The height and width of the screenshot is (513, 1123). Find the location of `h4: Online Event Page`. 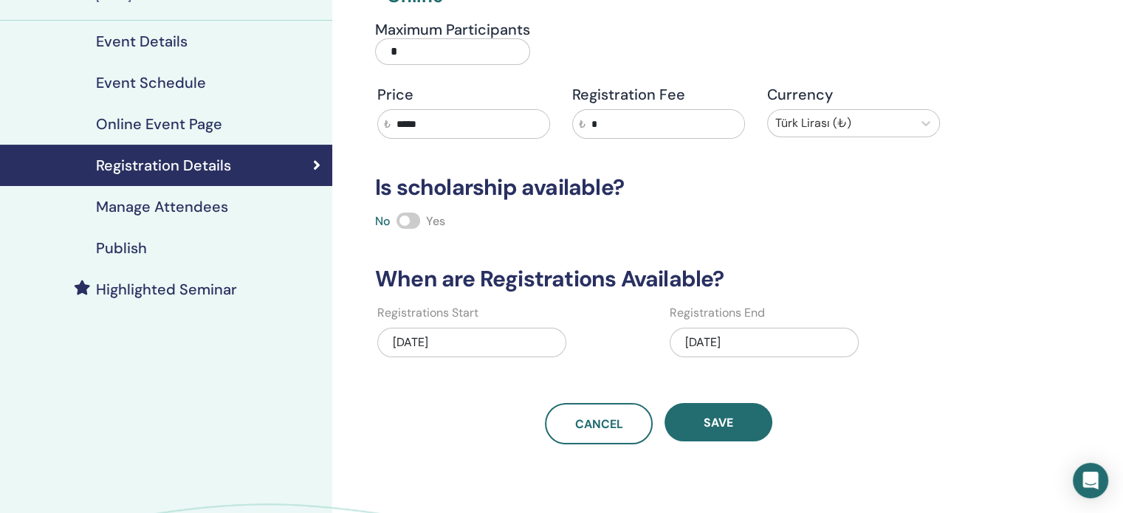

h4: Online Event Page is located at coordinates (159, 124).